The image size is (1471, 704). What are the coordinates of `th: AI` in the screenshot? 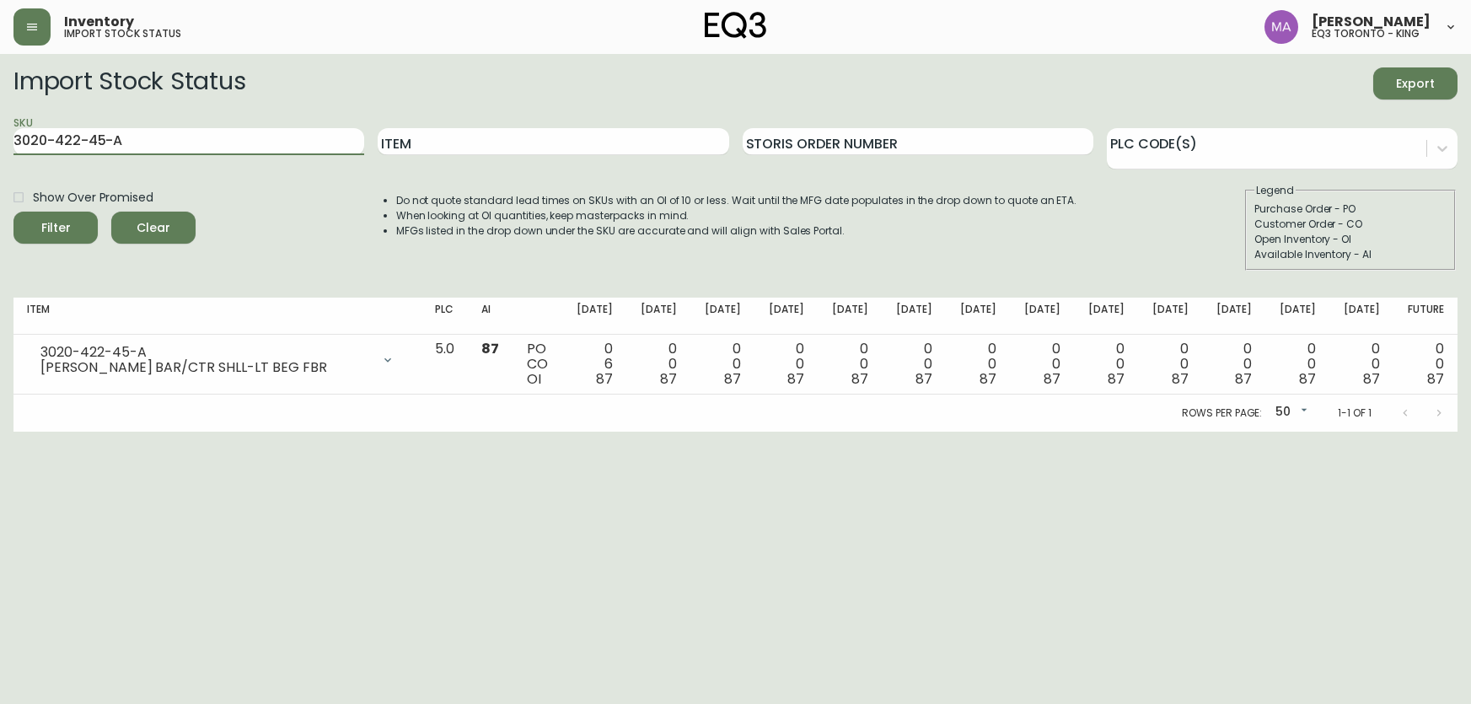 It's located at (491, 316).